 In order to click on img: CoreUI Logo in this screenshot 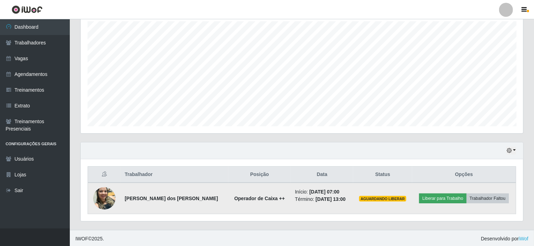, I will do `click(27, 9)`.